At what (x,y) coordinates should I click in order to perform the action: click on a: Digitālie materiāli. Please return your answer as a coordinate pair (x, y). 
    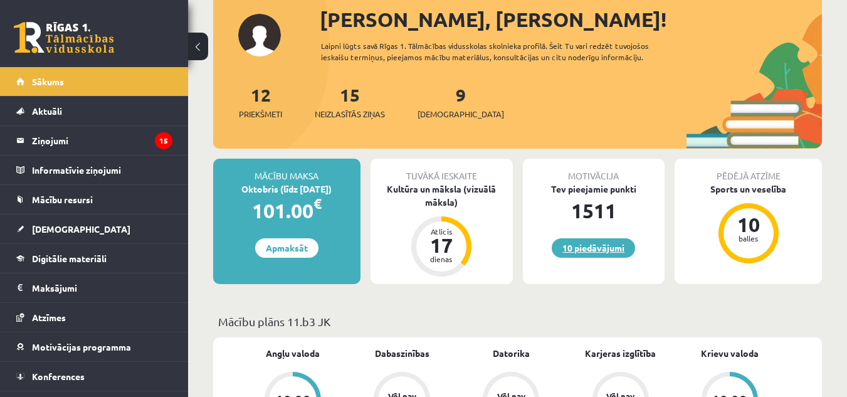
    Looking at the image, I should click on (94, 258).